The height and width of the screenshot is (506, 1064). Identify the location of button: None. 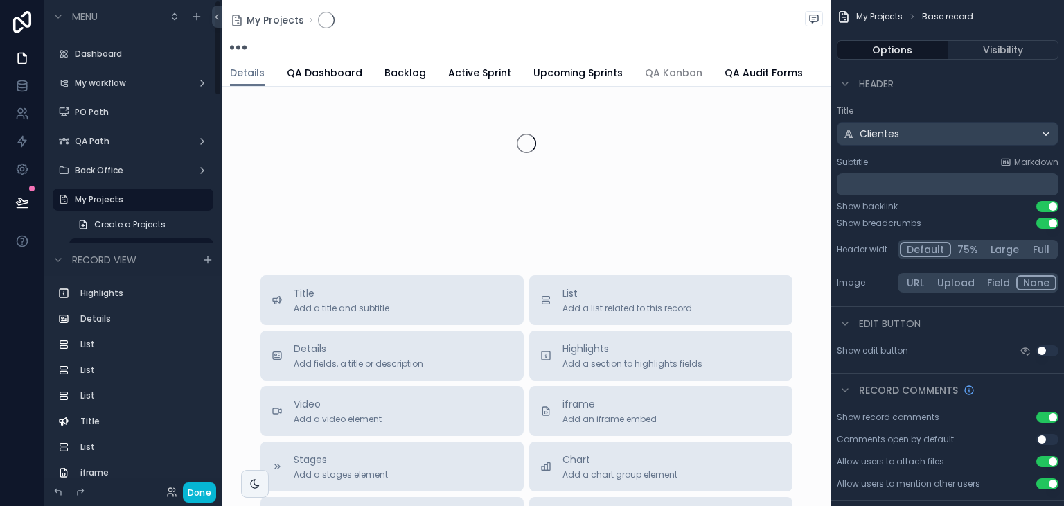
(1037, 283).